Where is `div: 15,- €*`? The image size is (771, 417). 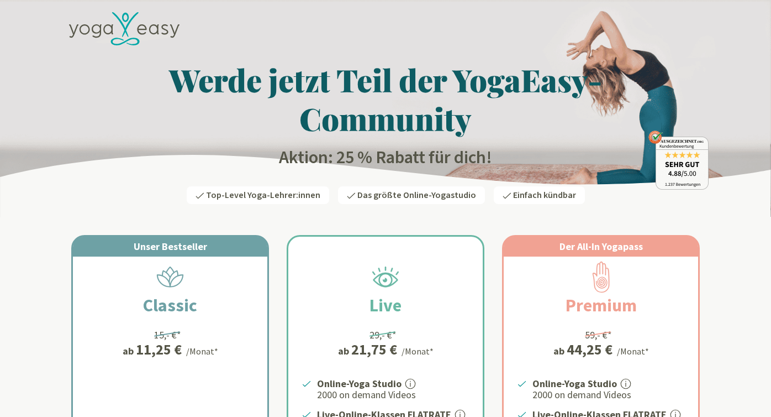 div: 15,- €* is located at coordinates (167, 334).